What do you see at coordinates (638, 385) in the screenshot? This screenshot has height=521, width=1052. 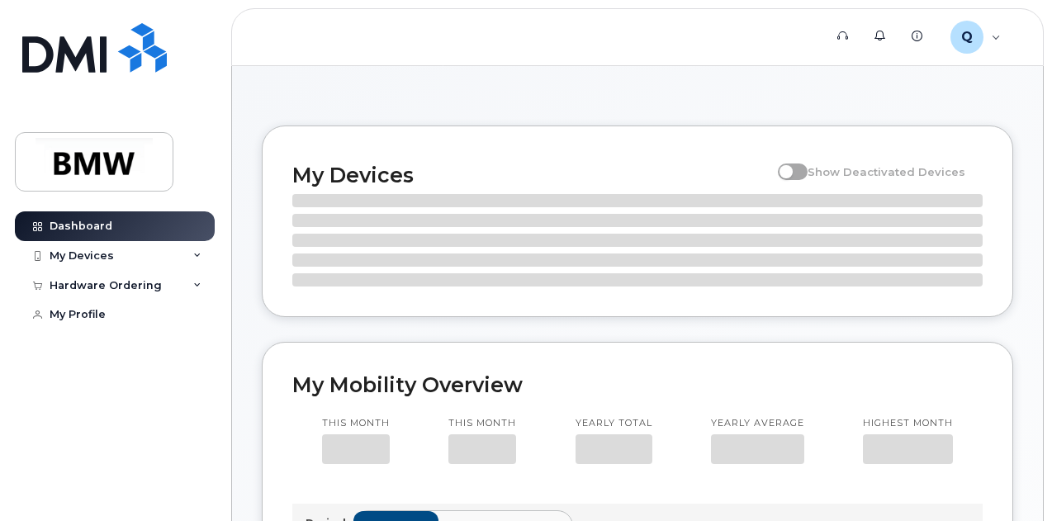 I see `h2: My Mobility Overview` at bounding box center [638, 385].